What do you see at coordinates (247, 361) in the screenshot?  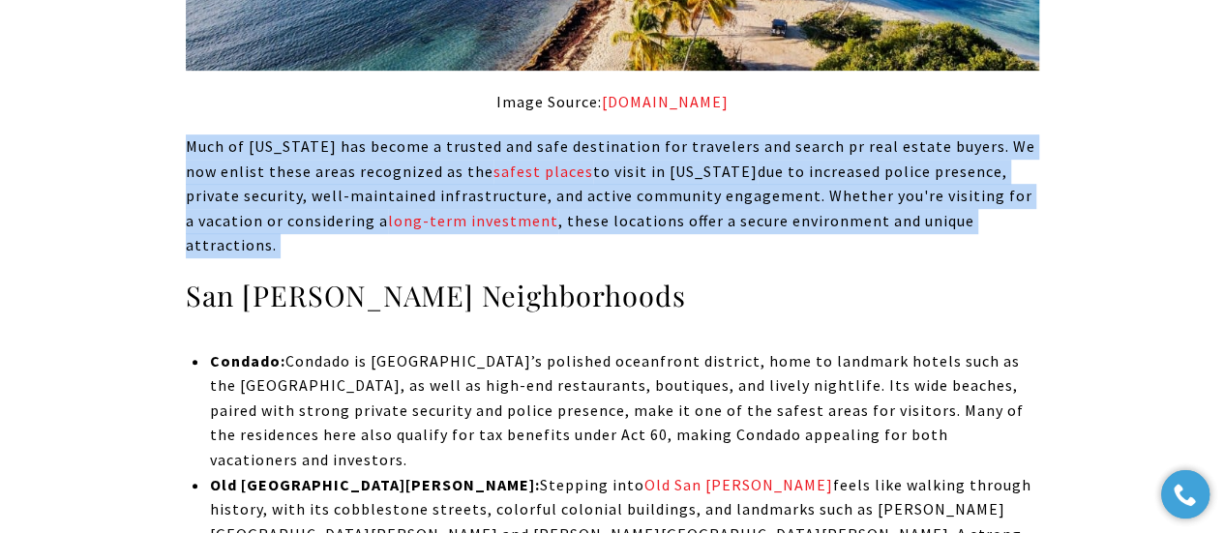 I see `strong: Condado:` at bounding box center [247, 361].